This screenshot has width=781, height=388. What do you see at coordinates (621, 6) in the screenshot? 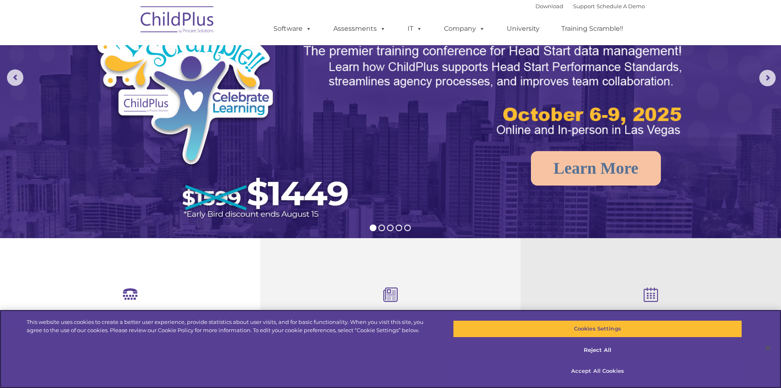
I see `a: Schedule A Demo` at bounding box center [621, 6].